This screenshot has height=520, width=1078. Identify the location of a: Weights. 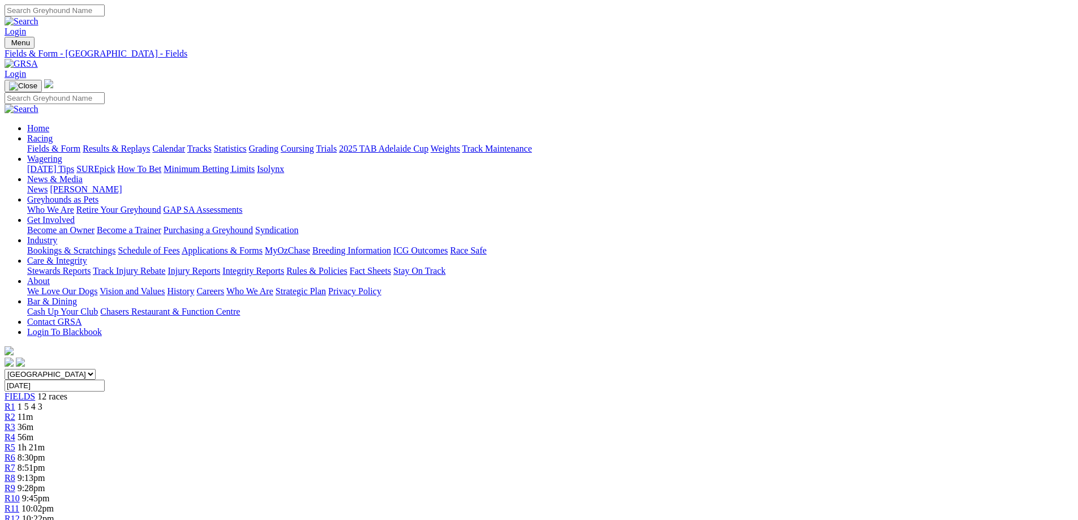
(445, 148).